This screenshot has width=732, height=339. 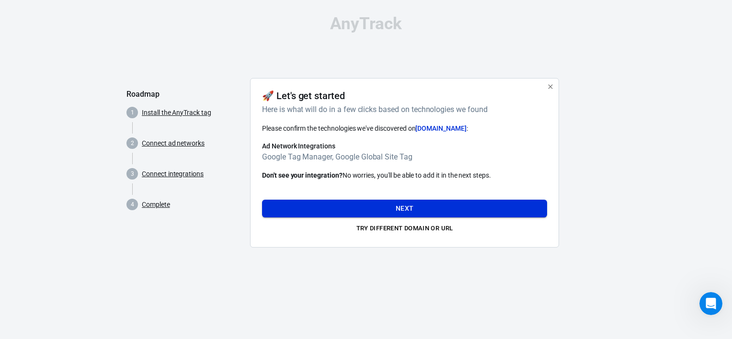 I want to click on div: AnyTrack, so click(x=366, y=23).